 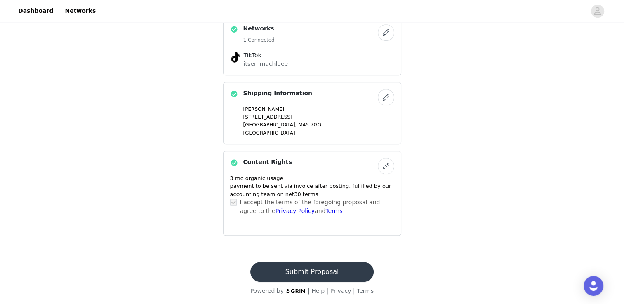 I want to click on h5: 1 Connected, so click(x=259, y=40).